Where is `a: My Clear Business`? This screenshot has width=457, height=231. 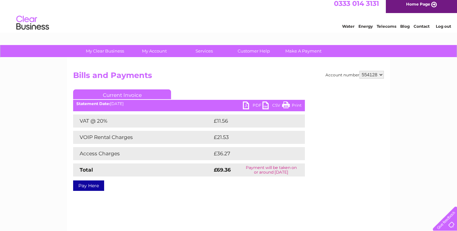 a: My Clear Business is located at coordinates (105, 51).